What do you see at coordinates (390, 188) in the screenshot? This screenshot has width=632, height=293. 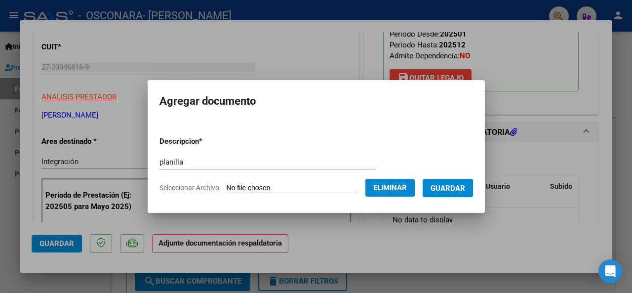 I see `span: Eliminar` at bounding box center [390, 188].